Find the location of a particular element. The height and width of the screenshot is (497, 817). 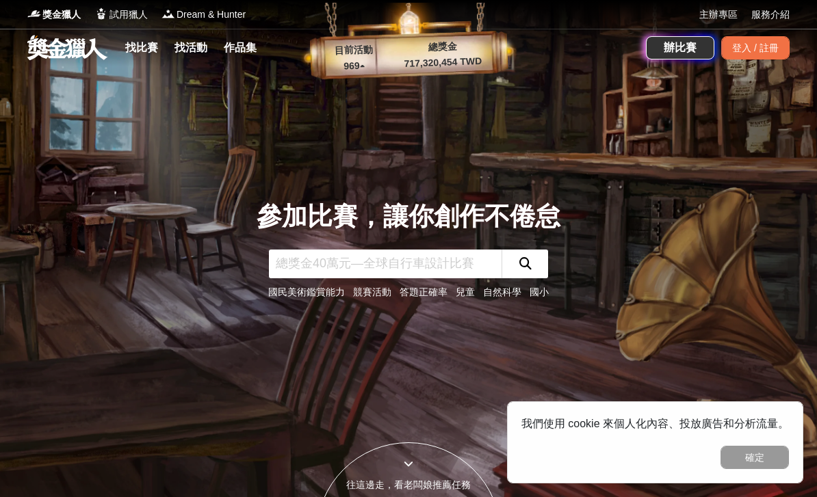

a: 主辦專區 is located at coordinates (718, 14).